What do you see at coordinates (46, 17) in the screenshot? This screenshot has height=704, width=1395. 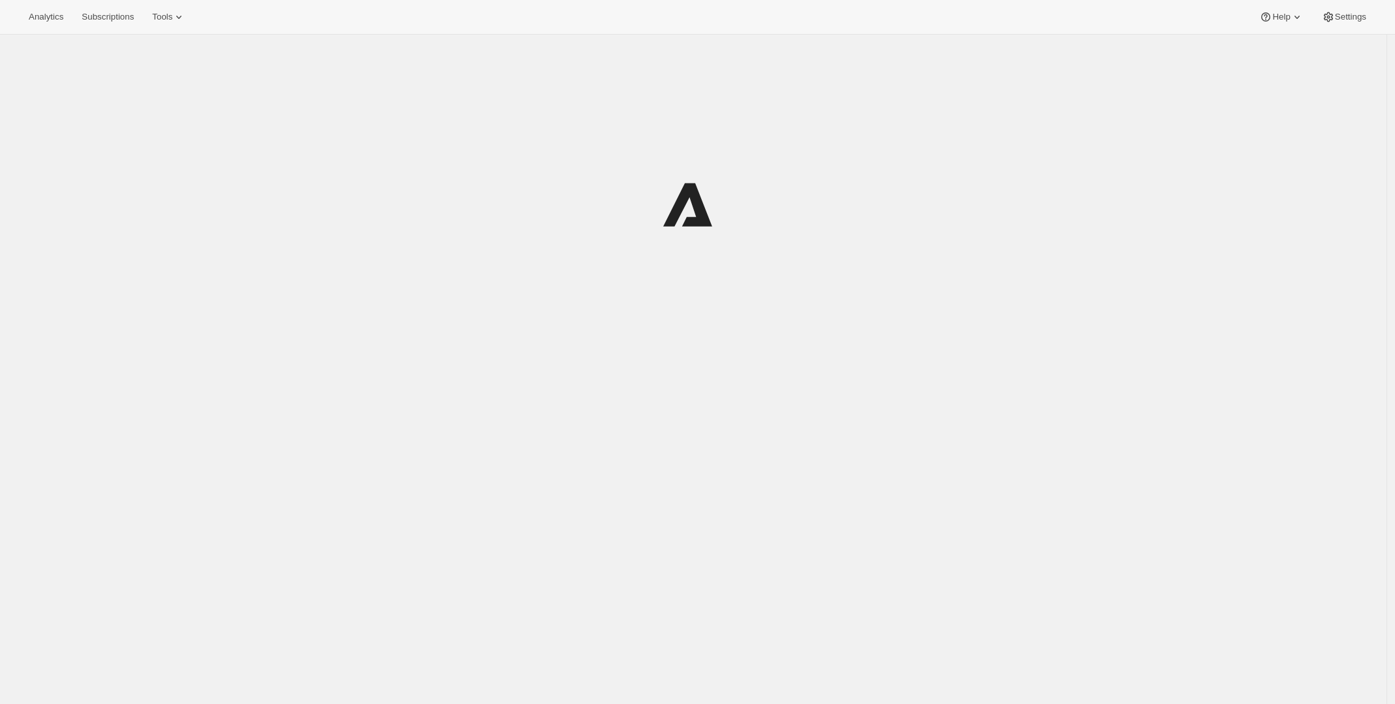 I see `span: Analytics` at bounding box center [46, 17].